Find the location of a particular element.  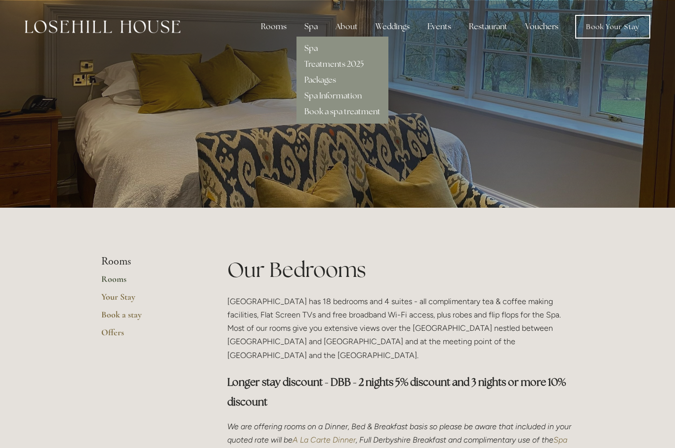

a: Offers is located at coordinates (148, 336).